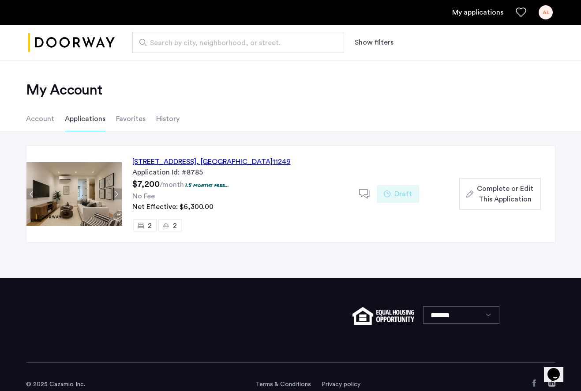 The height and width of the screenshot is (391, 581). I want to click on button: Previous apartment, so click(32, 194).